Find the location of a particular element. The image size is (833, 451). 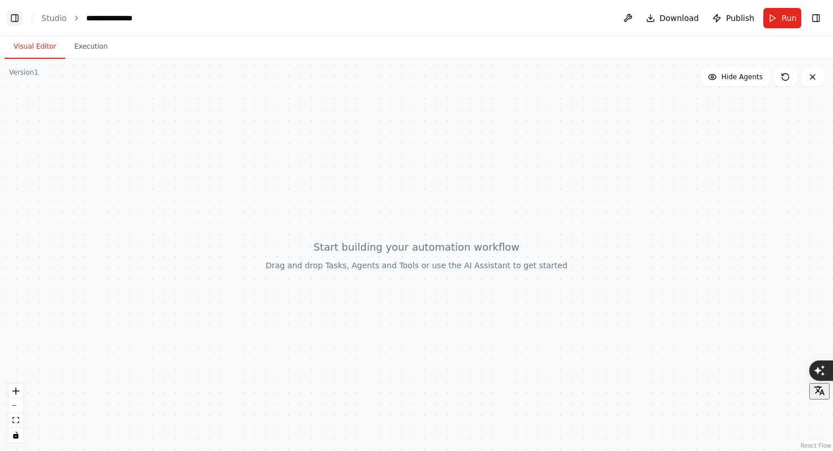

button: Publish is located at coordinates (733, 18).